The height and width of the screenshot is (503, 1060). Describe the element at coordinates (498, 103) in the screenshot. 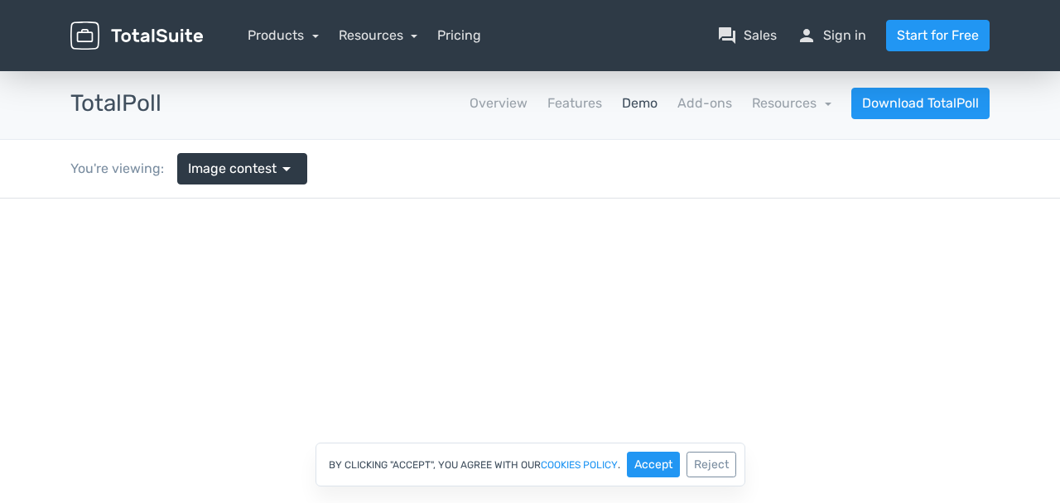

I see `a: Overview` at that location.